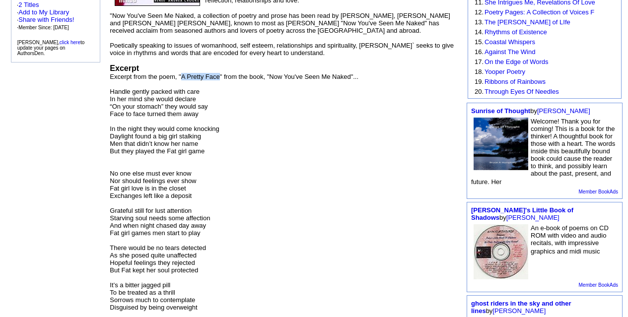 This screenshot has height=317, width=628. Describe the element at coordinates (479, 72) in the screenshot. I see `font: 18.` at that location.